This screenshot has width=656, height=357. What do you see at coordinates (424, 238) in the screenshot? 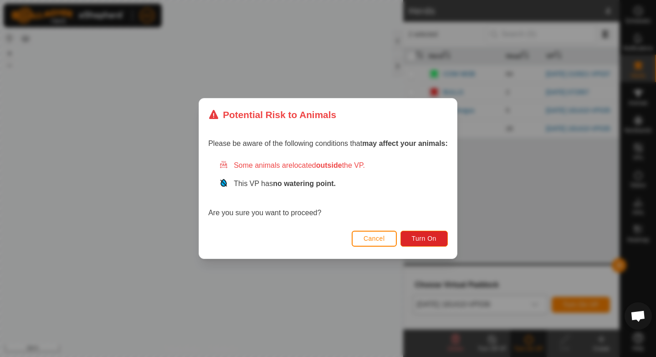
I see `button: Turn On` at bounding box center [424, 238].